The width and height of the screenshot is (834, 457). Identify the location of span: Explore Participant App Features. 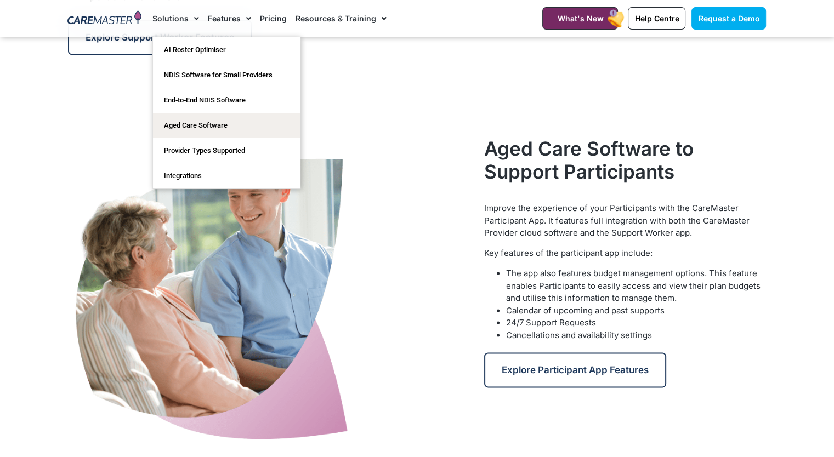
(575, 370).